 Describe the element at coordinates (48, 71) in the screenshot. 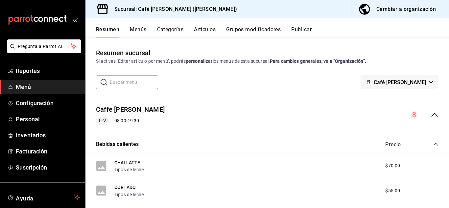

I see `span: Reportes` at that location.